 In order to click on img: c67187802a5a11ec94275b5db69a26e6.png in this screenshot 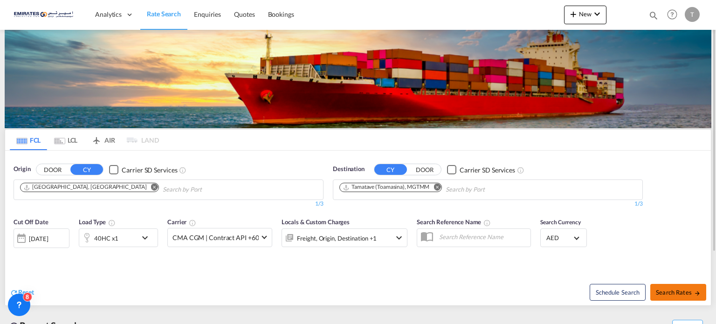, I will do `click(45, 14)`.